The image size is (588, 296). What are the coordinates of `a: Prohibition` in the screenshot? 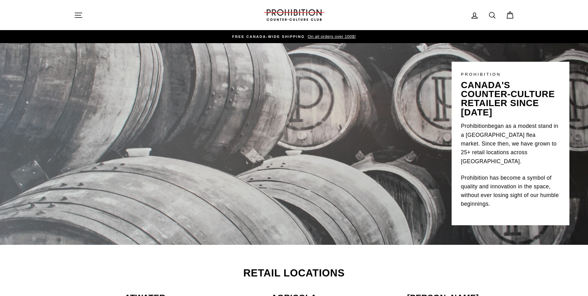 It's located at (474, 126).